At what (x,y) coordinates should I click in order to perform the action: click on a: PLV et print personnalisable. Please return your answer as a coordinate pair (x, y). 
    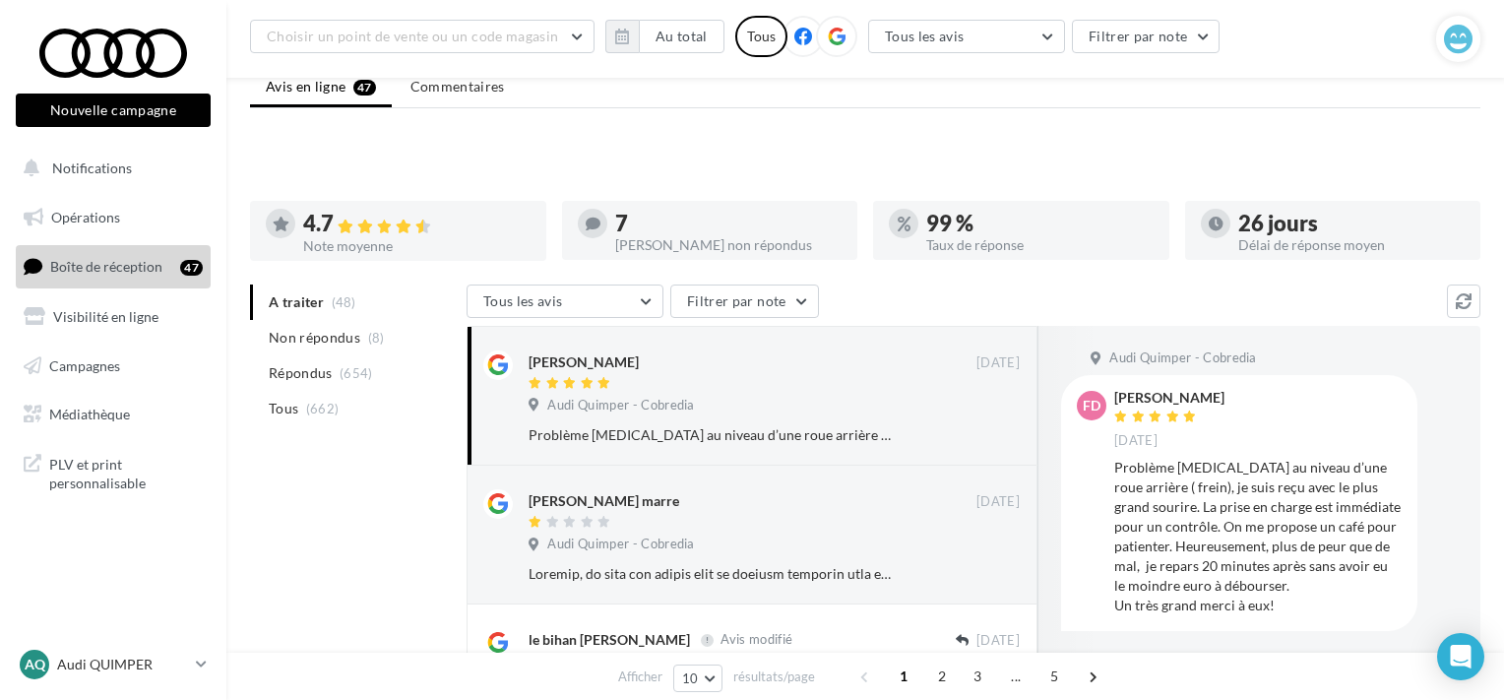
    Looking at the image, I should click on (113, 471).